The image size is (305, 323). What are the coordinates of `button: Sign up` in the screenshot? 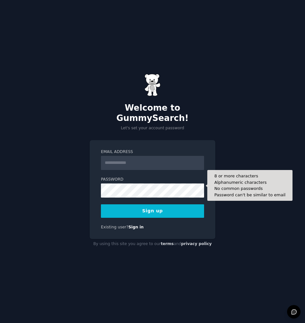 It's located at (153, 211).